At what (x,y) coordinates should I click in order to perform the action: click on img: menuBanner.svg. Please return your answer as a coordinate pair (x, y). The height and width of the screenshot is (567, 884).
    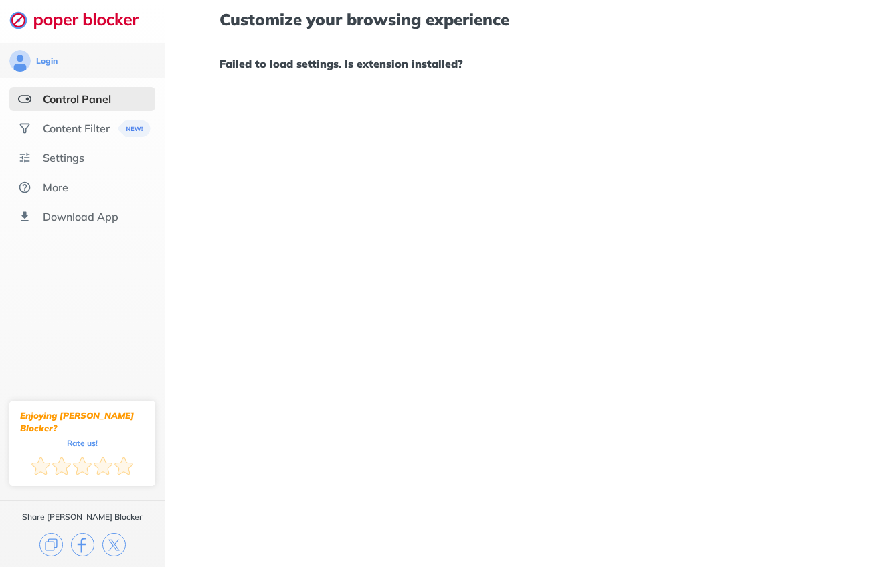
    Looking at the image, I should click on (134, 128).